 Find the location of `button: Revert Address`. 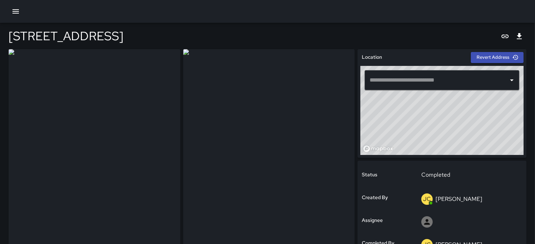

button: Revert Address is located at coordinates (498, 57).